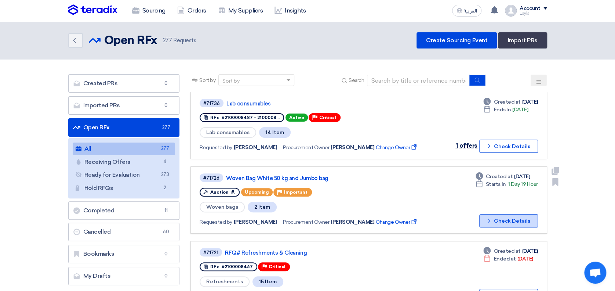  Describe the element at coordinates (124, 149) in the screenshot. I see `a: All` at that location.